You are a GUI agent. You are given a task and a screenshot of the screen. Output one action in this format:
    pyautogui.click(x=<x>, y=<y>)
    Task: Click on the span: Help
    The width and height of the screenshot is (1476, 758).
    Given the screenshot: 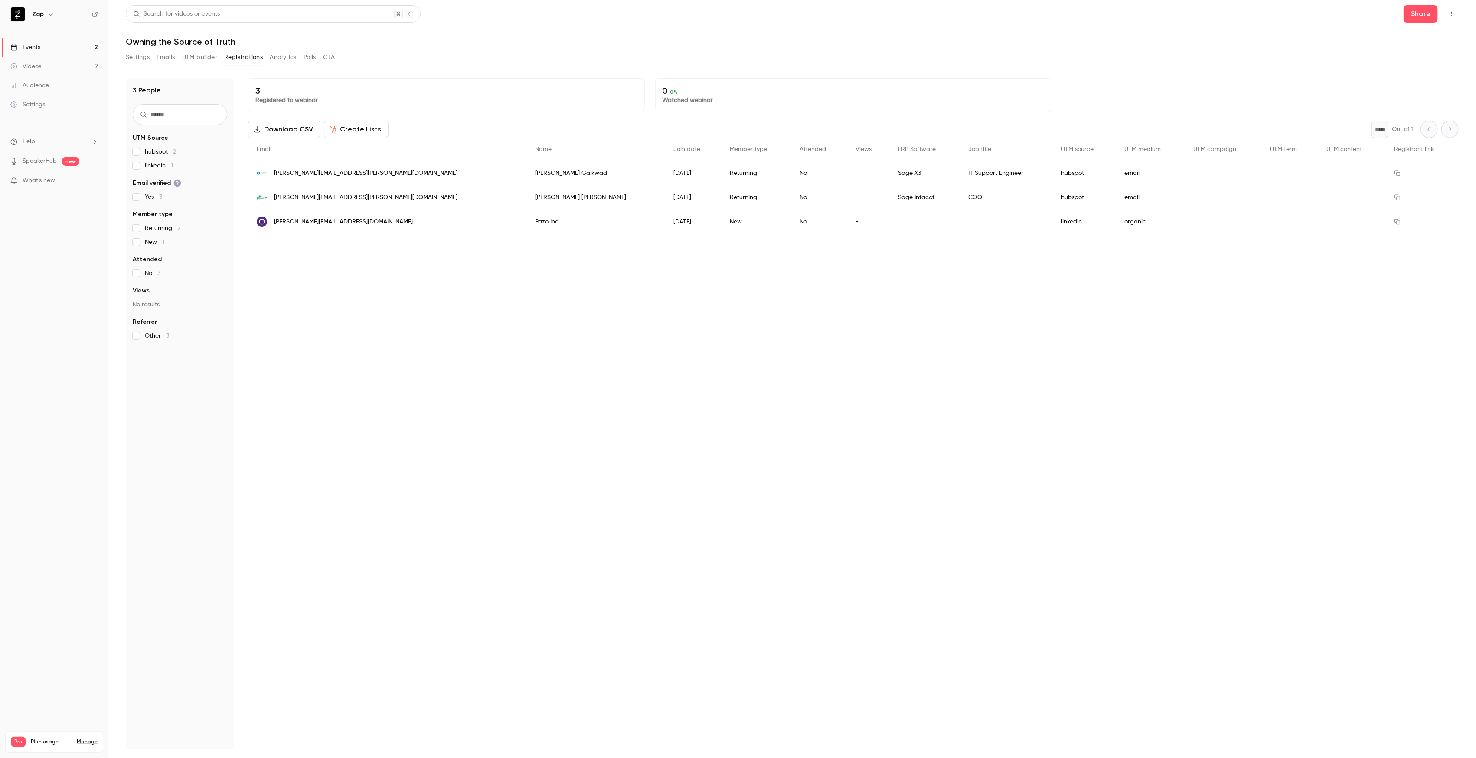 What is the action you would take?
    pyautogui.click(x=29, y=141)
    